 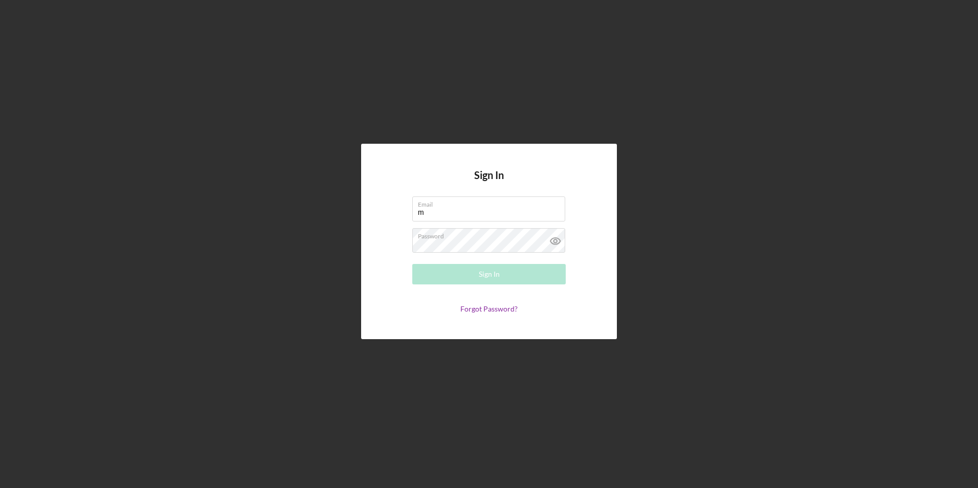 What do you see at coordinates (491, 202) in the screenshot?
I see `label: Email` at bounding box center [491, 202].